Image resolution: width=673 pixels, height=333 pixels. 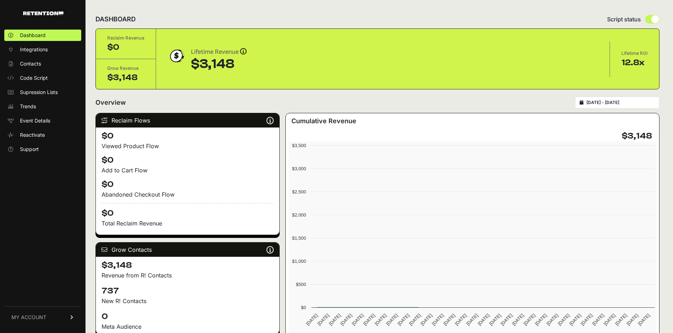 I want to click on text: $2,000, so click(x=299, y=215).